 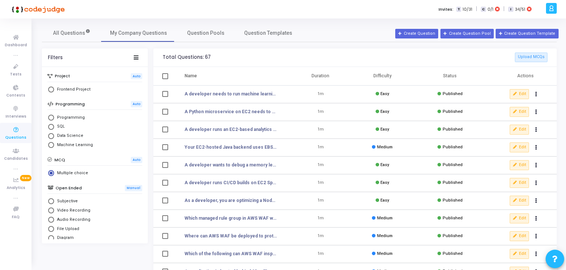 I want to click on a: A developer wants to debug a memory leak issue in production EC2 instances without downtime. Whic..., so click(x=231, y=165).